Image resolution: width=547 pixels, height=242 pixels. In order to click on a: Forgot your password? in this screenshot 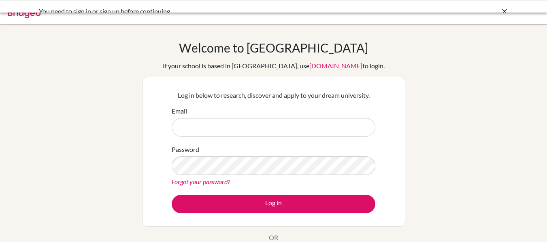, I will do `click(201, 182)`.